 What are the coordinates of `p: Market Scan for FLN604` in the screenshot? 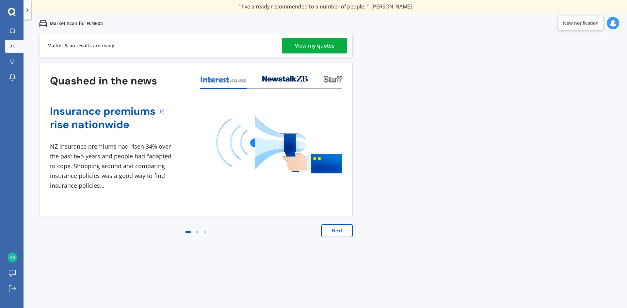 It's located at (76, 24).